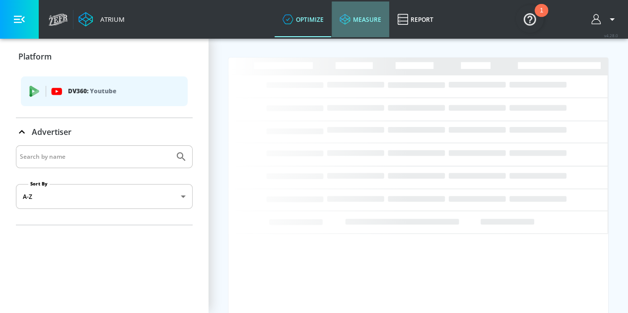 This screenshot has width=628, height=313. Describe the element at coordinates (95, 157) in the screenshot. I see `input: Search by name` at that location.